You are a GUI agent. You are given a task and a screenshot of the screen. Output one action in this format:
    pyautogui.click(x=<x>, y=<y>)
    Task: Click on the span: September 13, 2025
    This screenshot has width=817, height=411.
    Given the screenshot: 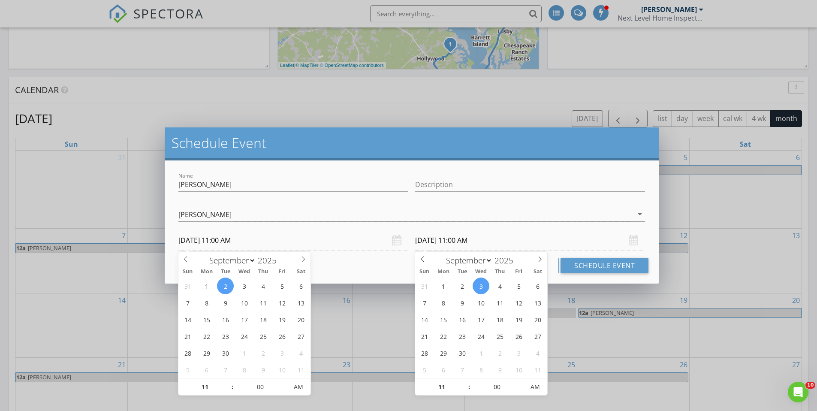 What is the action you would take?
    pyautogui.click(x=301, y=302)
    